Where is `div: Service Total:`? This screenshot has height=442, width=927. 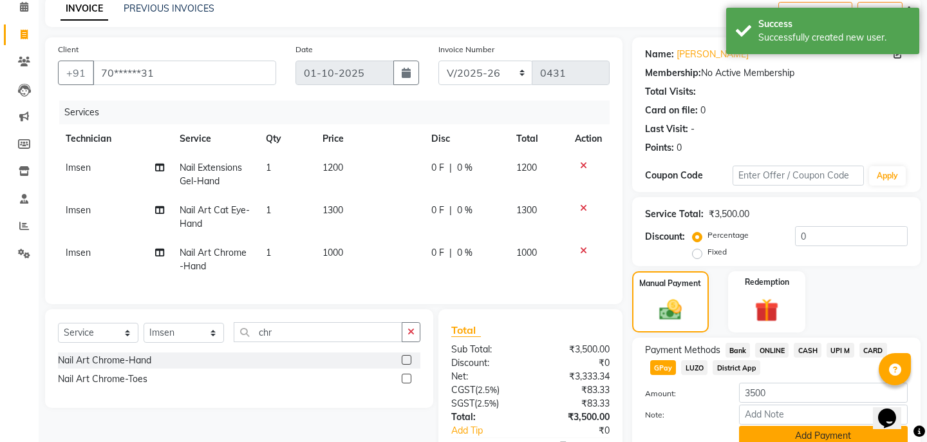 div: Service Total: is located at coordinates (674, 214).